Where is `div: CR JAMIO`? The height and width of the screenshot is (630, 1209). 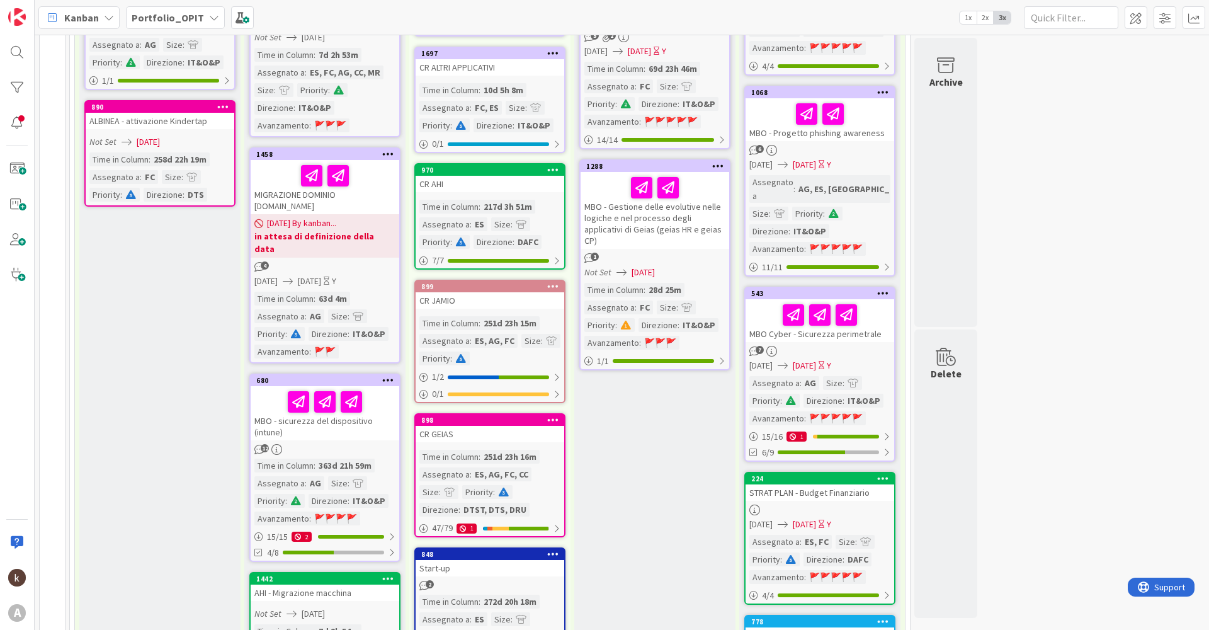 div: CR JAMIO is located at coordinates (490, 300).